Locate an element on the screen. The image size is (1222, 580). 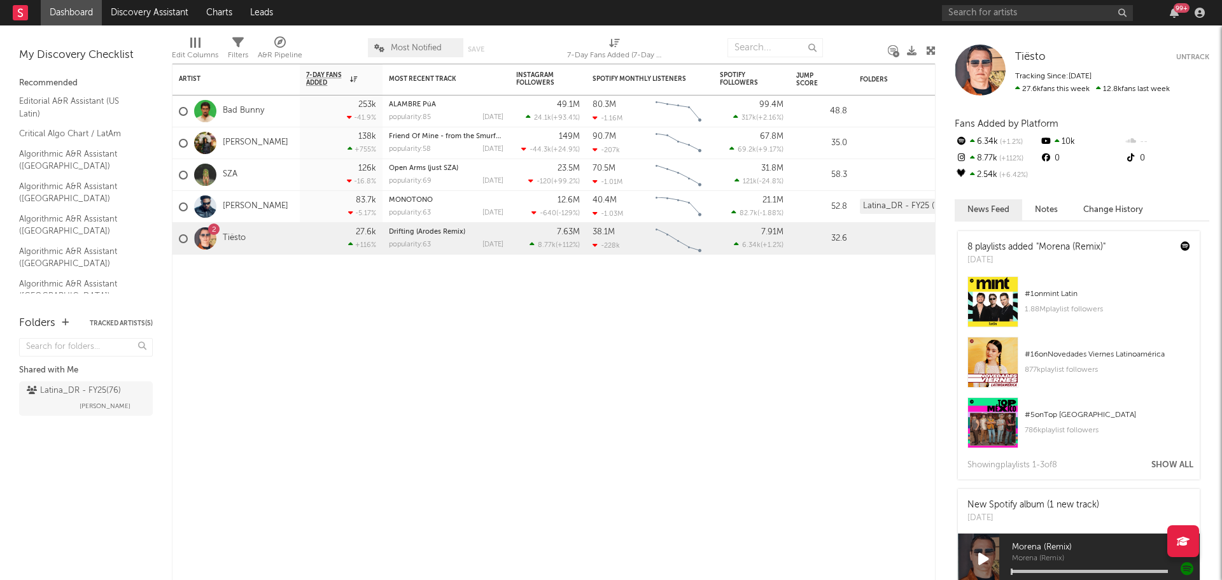
div: Instagram Followers is located at coordinates (539, 79).